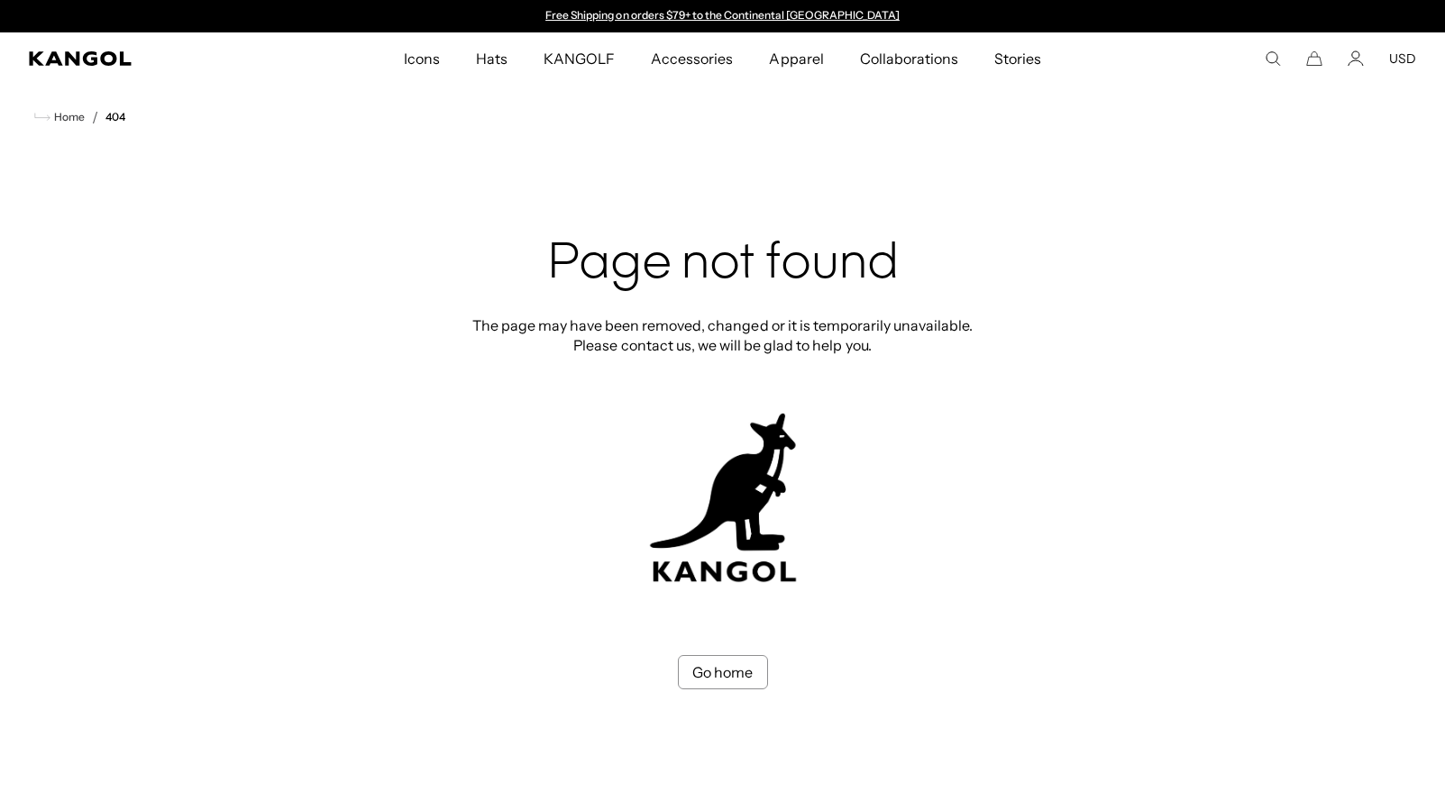 This screenshot has height=792, width=1445. Describe the element at coordinates (68, 117) in the screenshot. I see `span: Home` at that location.